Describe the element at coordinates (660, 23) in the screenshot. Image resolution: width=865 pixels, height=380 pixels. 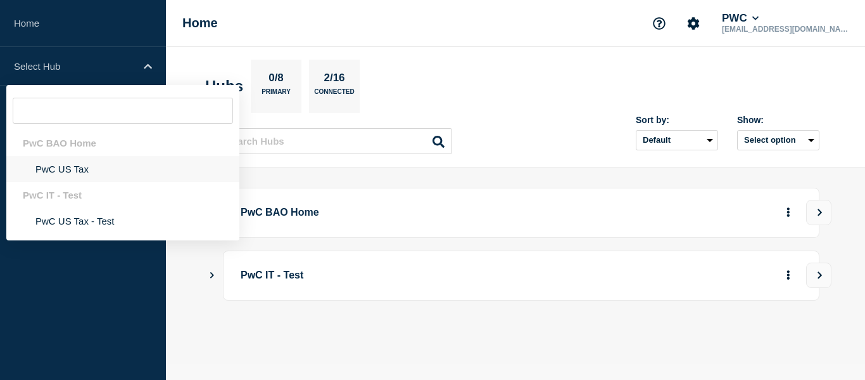
I see `button: Support` at that location.